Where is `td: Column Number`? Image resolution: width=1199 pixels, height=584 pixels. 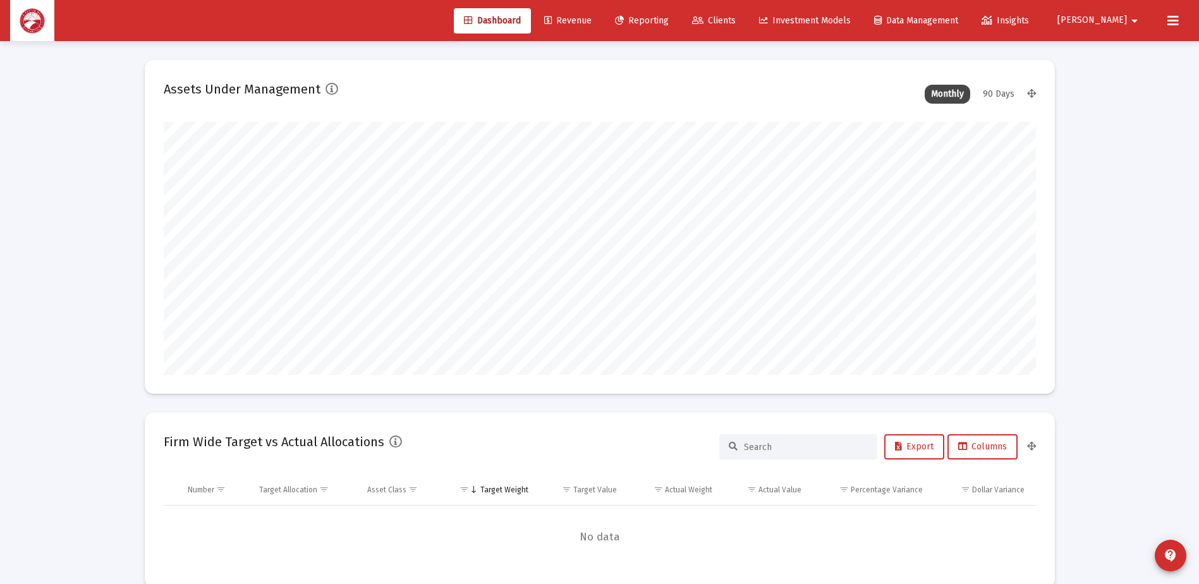
td: Column Number is located at coordinates (215, 490).